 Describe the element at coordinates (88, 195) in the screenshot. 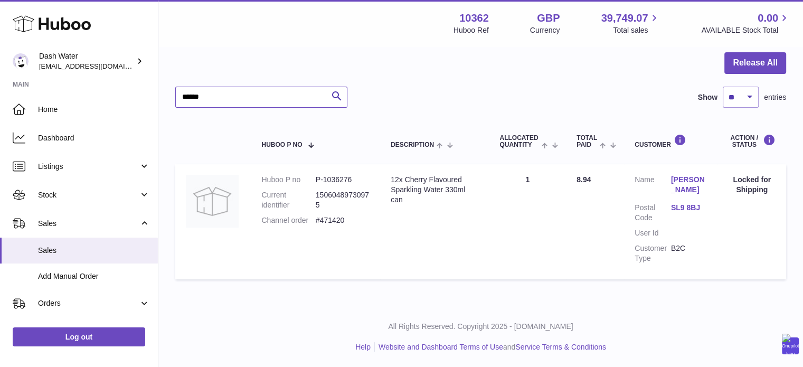

I see `span: Stock` at that location.